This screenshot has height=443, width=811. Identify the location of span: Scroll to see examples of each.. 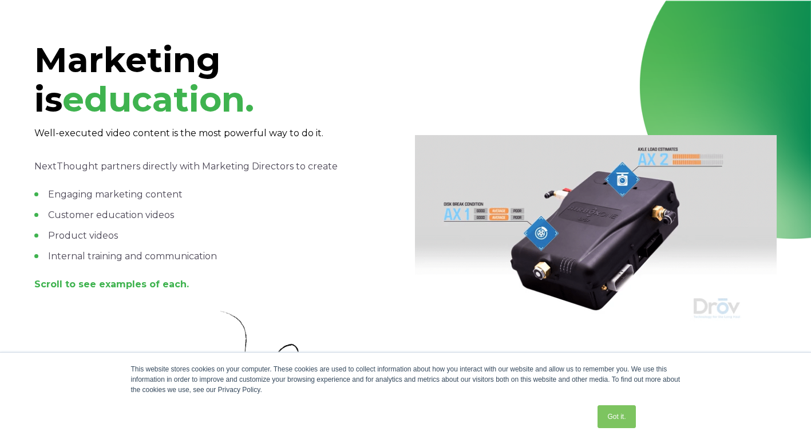
(112, 284).